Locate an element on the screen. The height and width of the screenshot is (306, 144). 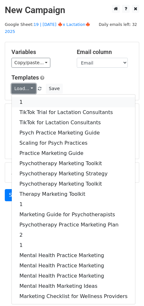
a: Psychotherapy Practice Marketing Plan is located at coordinates (73, 225).